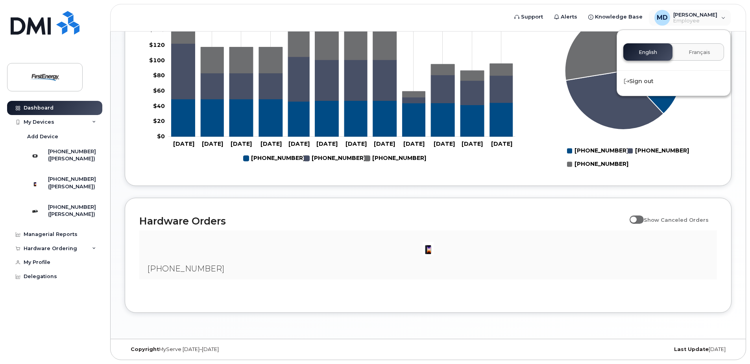  I want to click on span: Français, so click(699, 52).